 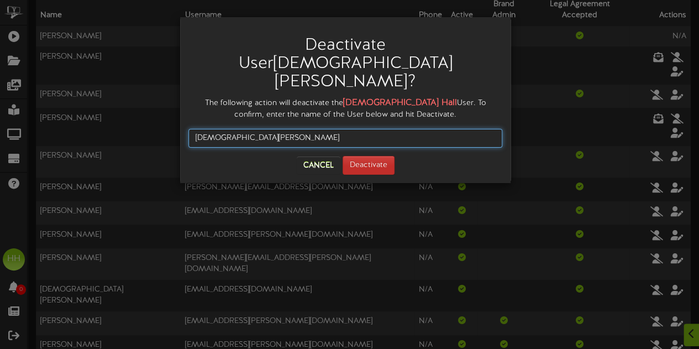 I want to click on div: The following action will deactivate the User. To confirm, enter the name of the User below and h..., so click(x=346, y=108).